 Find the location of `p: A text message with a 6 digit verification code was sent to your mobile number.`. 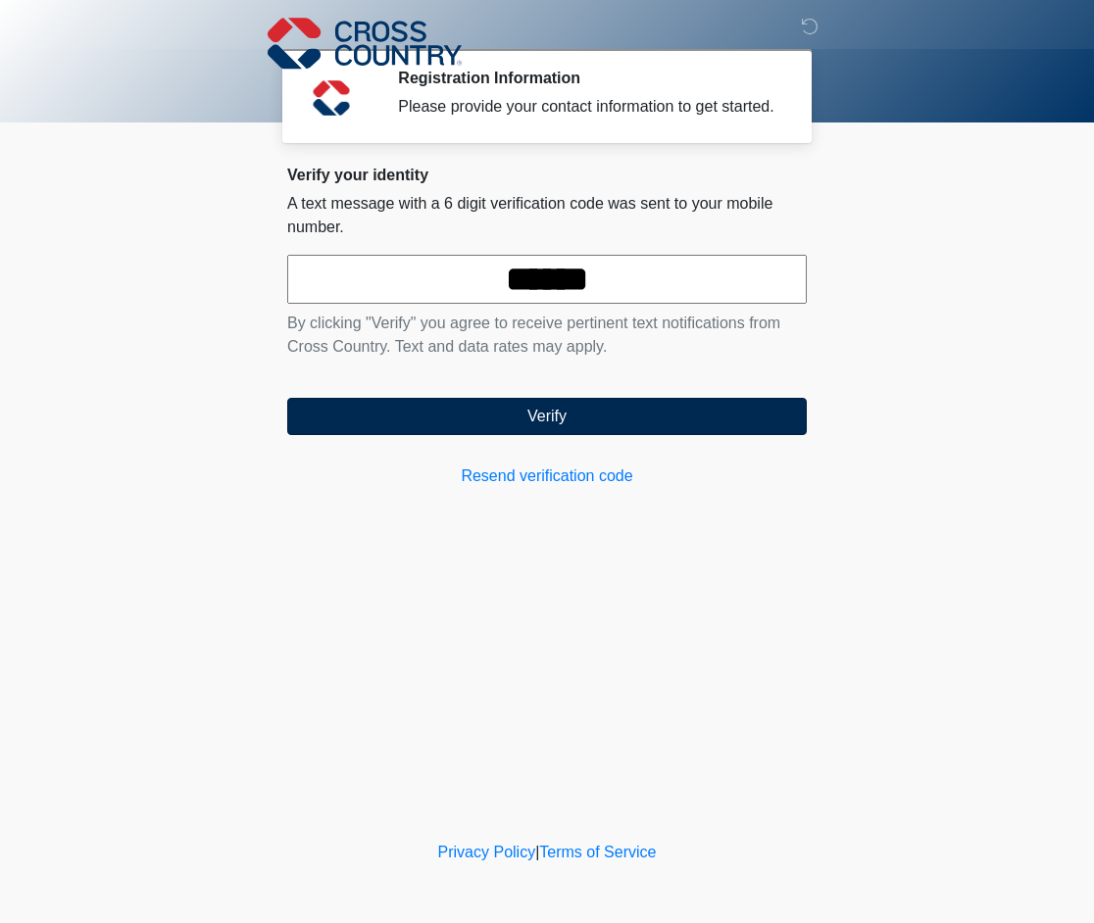

p: A text message with a 6 digit verification code was sent to your mobile number. is located at coordinates (547, 216).